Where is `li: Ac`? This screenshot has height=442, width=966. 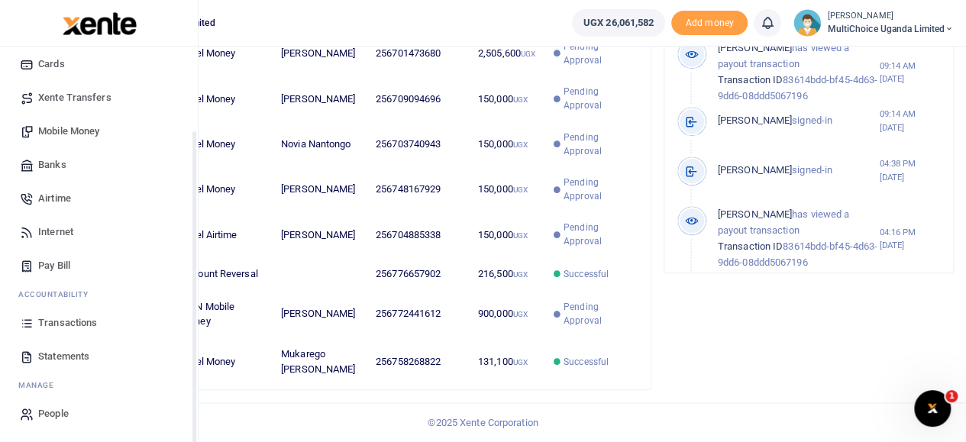 li: Ac is located at coordinates (99, 294).